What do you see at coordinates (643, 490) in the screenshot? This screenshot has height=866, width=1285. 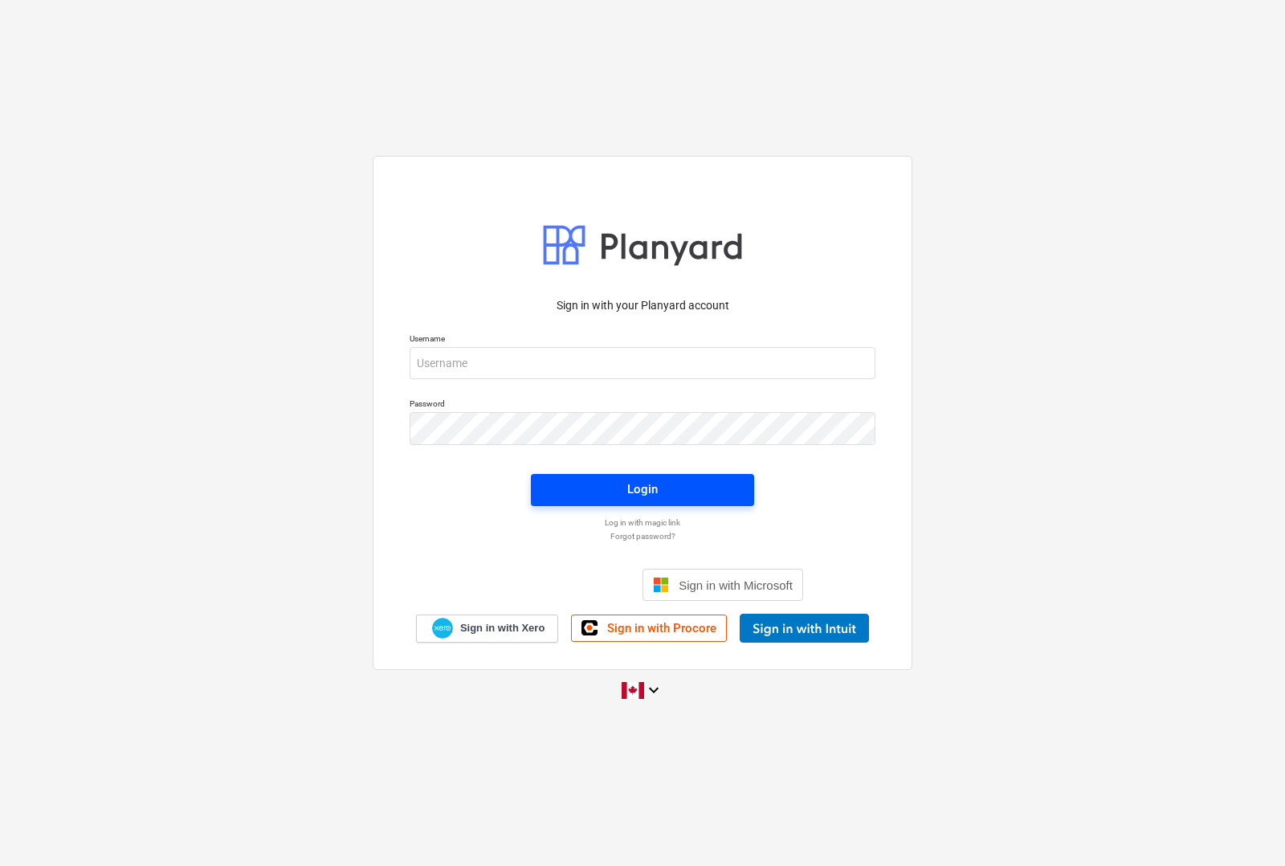 I see `button: Login` at bounding box center [643, 490].